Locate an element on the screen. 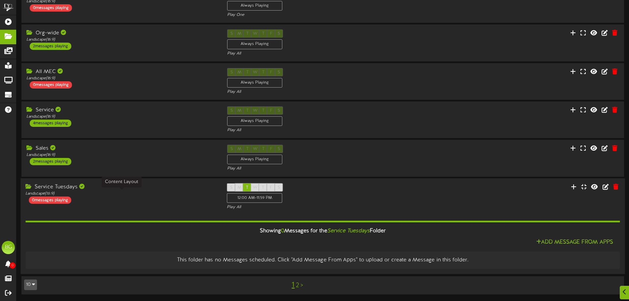  div: This folder has no Messages scheduled. Click "Add Message From Apps" to upload or create a Messag... is located at coordinates (323, 260).